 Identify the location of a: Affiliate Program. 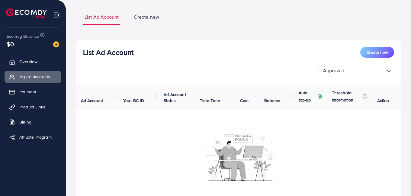
(33, 137).